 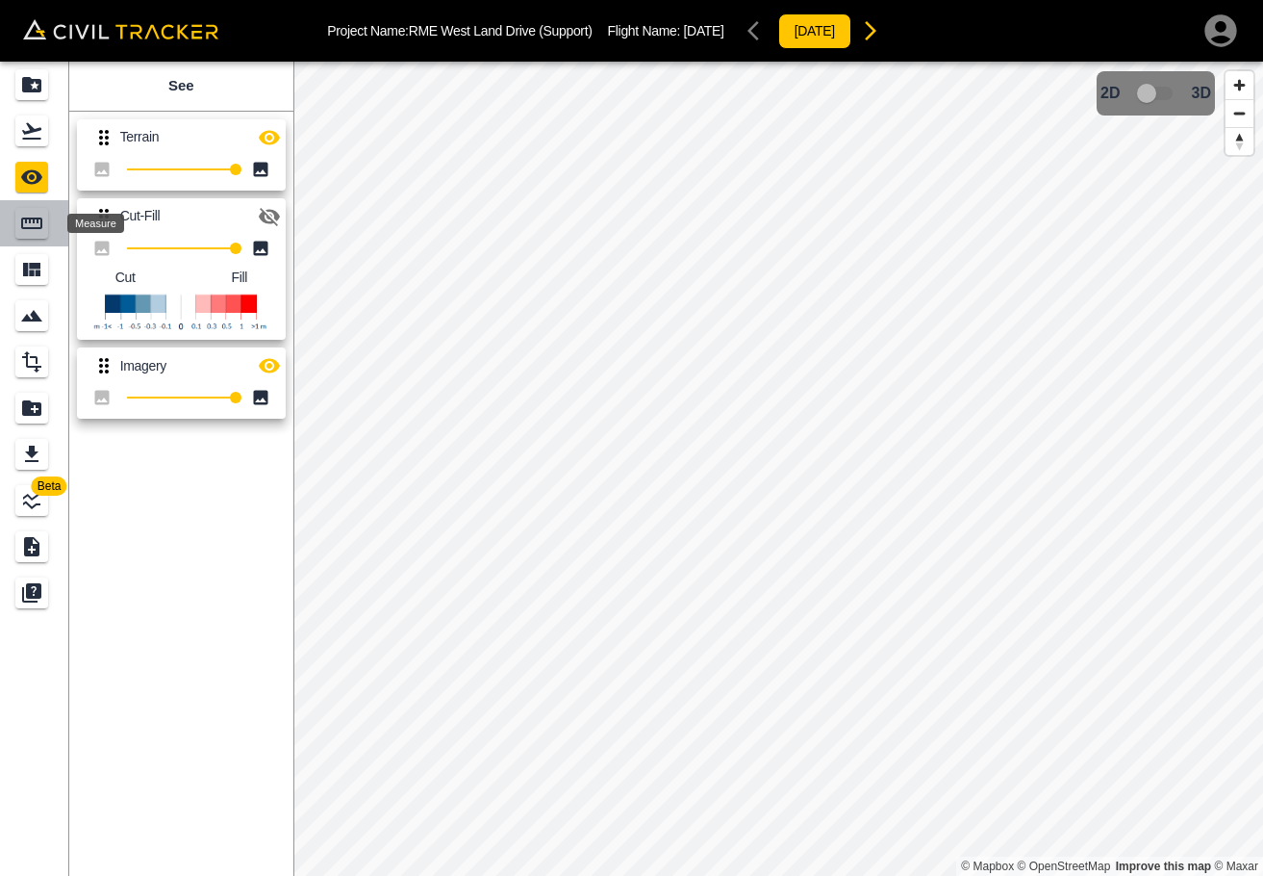 I want to click on button: Zoom in, so click(x=1239, y=85).